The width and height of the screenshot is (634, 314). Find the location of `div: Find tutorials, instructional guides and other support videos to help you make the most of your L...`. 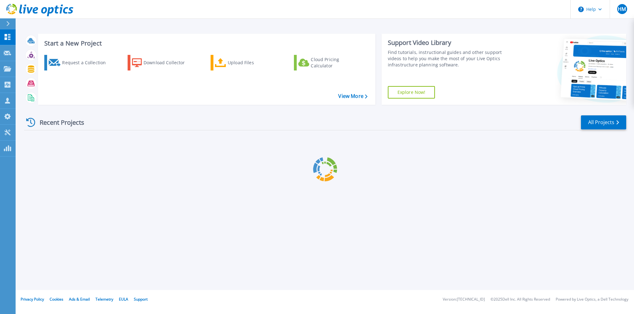

div: Find tutorials, instructional guides and other support videos to help you make the most of your L... is located at coordinates (451, 59).